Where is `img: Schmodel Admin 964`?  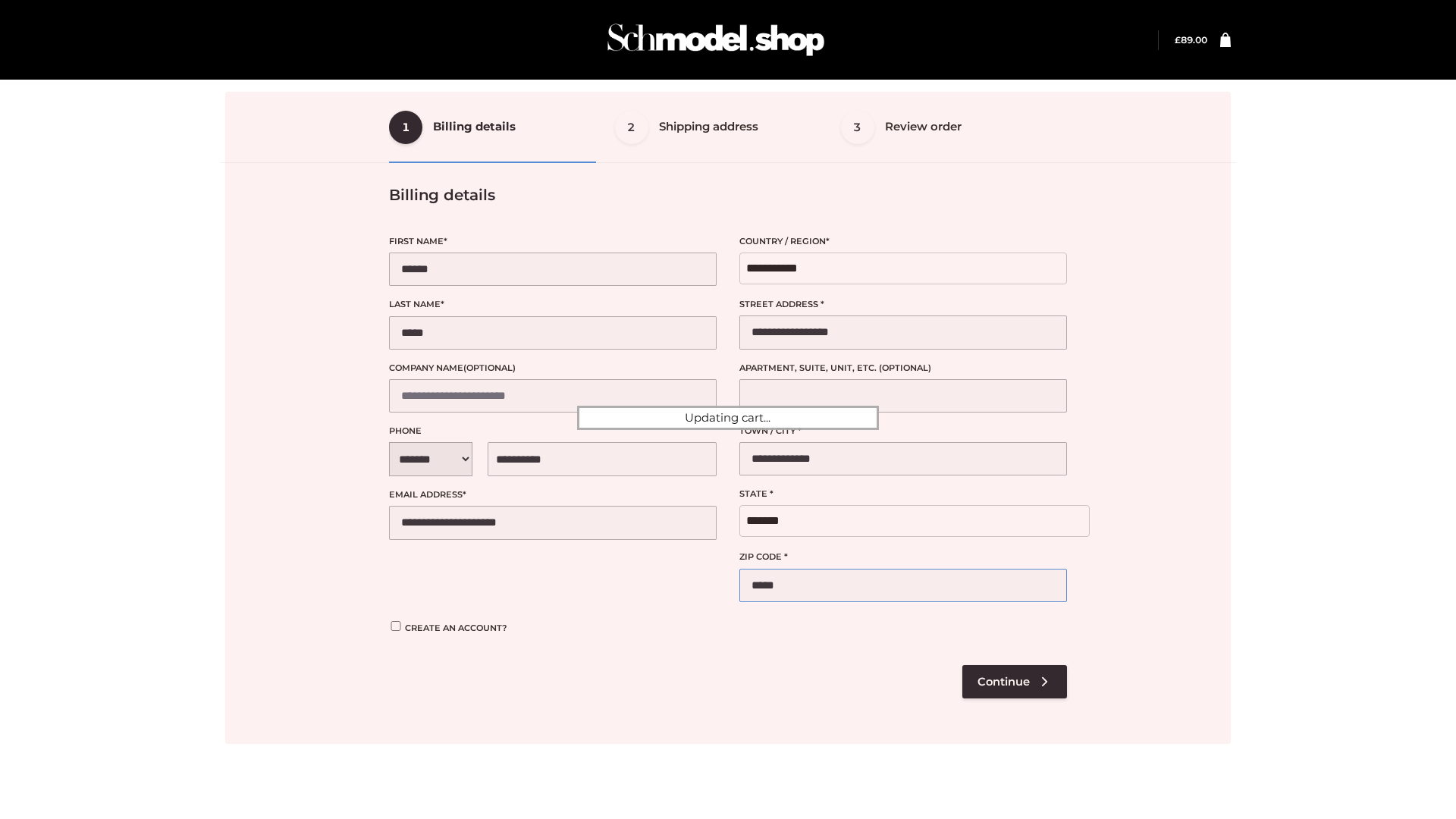 img: Schmodel Admin 964 is located at coordinates (716, 39).